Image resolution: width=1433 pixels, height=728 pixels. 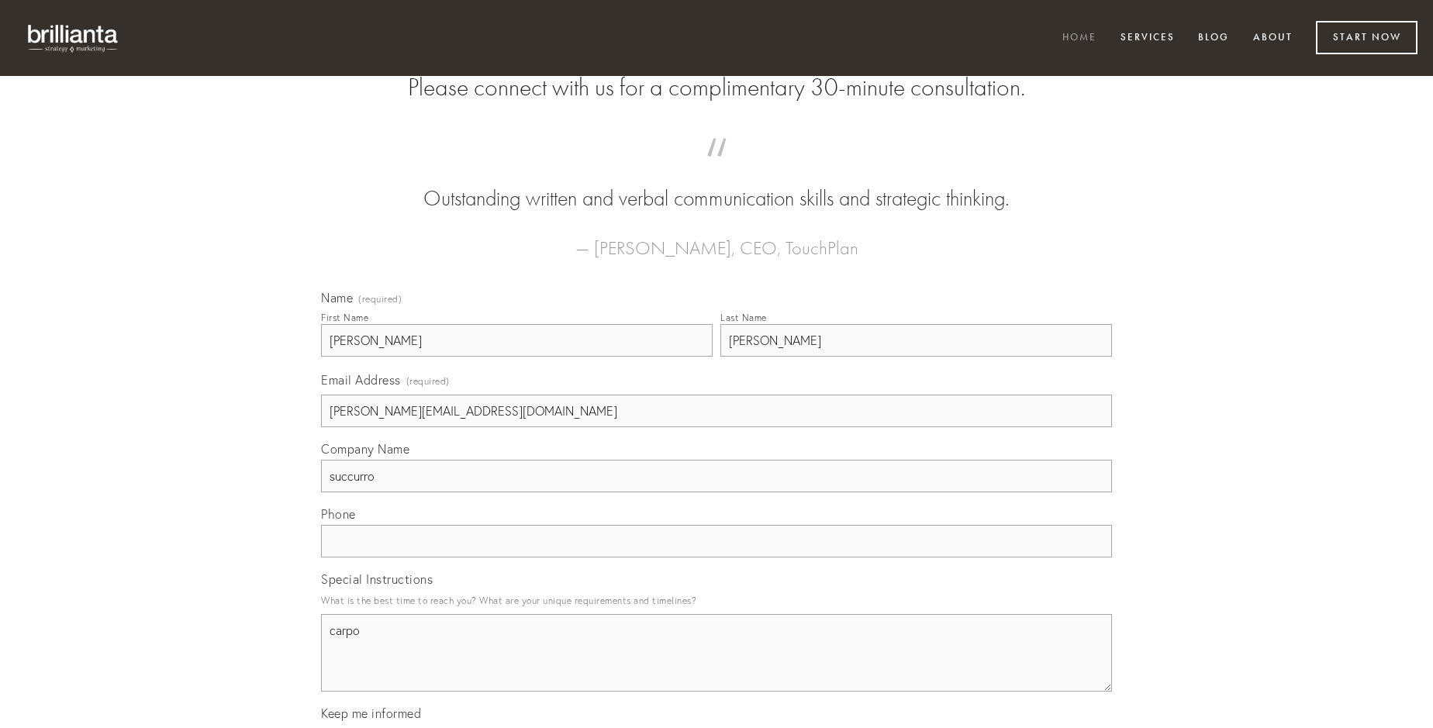 What do you see at coordinates (74, 38) in the screenshot?
I see `img: brillianta - research, strategy, marketing` at bounding box center [74, 38].